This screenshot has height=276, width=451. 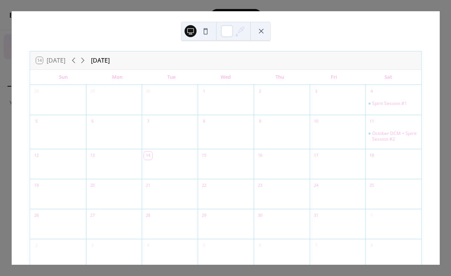 What do you see at coordinates (260, 186) in the screenshot?
I see `div: 23` at bounding box center [260, 186].